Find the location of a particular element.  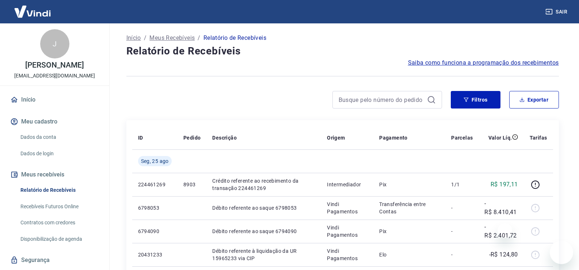

a: Dados da conta is located at coordinates (59, 137).